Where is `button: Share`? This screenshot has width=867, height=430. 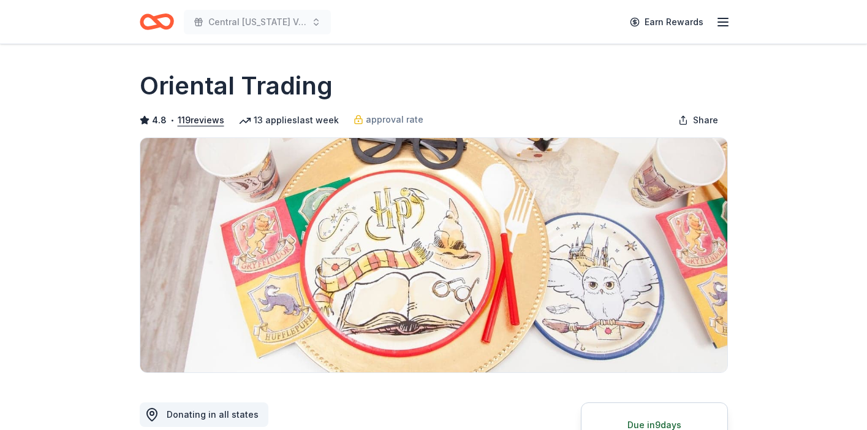 button: Share is located at coordinates (698, 120).